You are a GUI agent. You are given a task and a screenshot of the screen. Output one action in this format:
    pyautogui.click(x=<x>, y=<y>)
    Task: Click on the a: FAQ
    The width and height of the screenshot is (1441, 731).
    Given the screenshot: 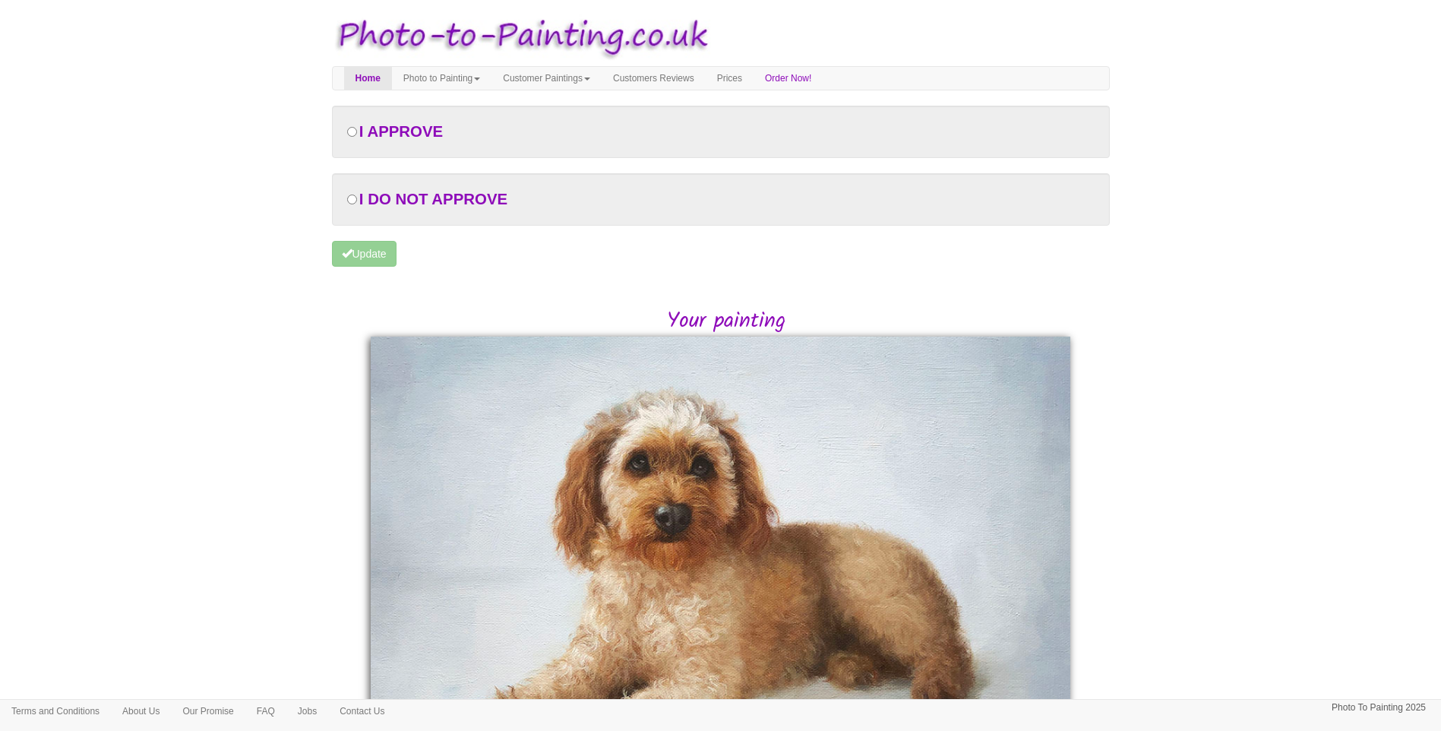 What is the action you would take?
    pyautogui.click(x=266, y=711)
    